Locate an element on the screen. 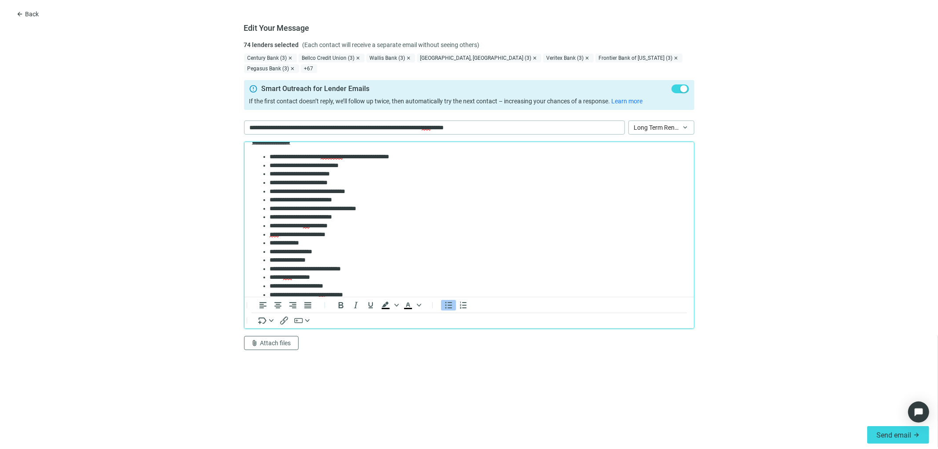 The width and height of the screenshot is (938, 449). button: arrow_backBack is located at coordinates (27, 14).